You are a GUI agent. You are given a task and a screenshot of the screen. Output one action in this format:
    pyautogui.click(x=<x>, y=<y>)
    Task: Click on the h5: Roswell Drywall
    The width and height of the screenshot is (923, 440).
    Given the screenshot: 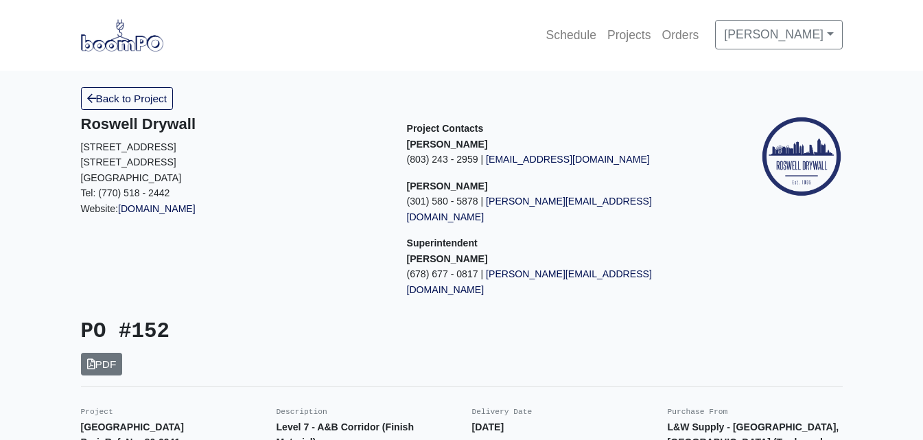 What is the action you would take?
    pyautogui.click(x=233, y=124)
    